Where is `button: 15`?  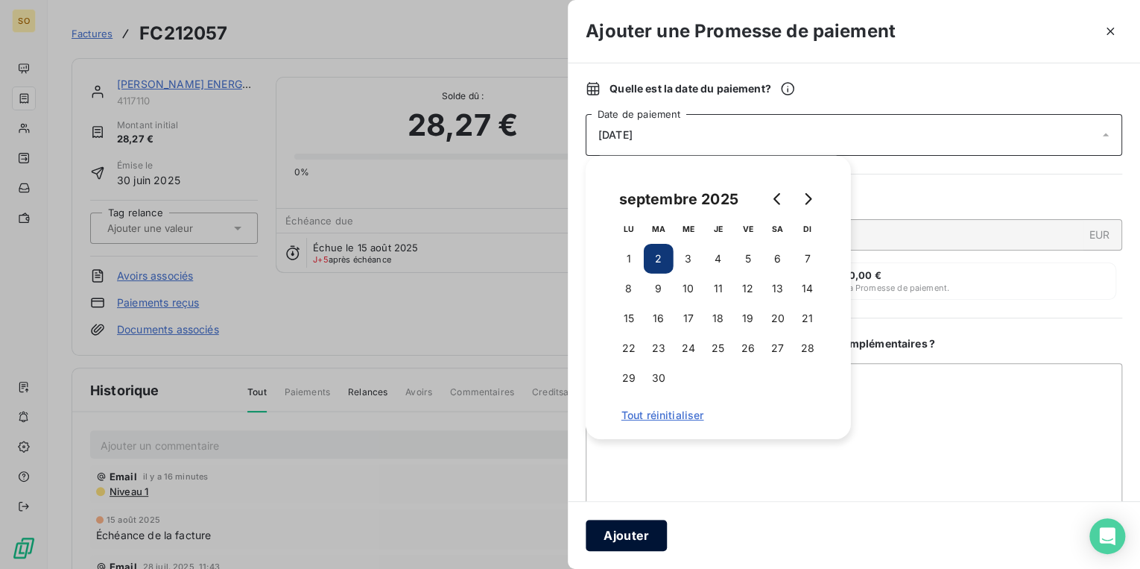
button: 15 is located at coordinates (629, 318).